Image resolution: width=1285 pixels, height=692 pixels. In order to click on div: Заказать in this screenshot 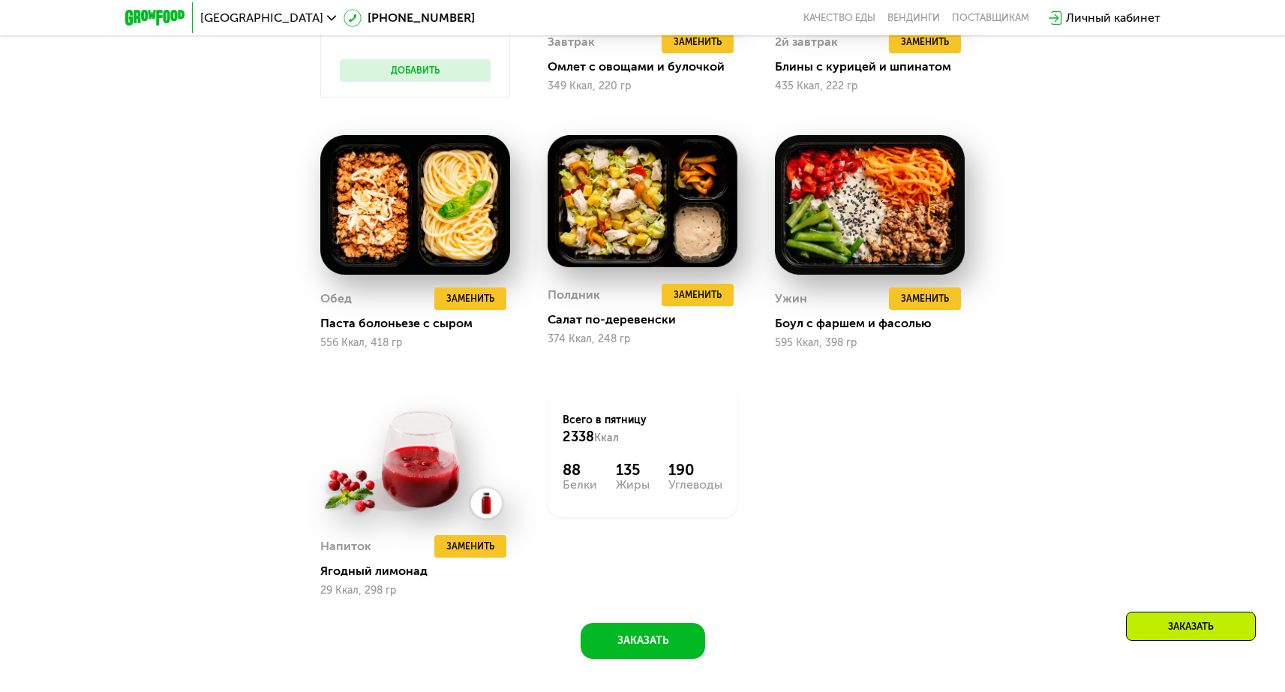, I will do `click(1191, 626)`.